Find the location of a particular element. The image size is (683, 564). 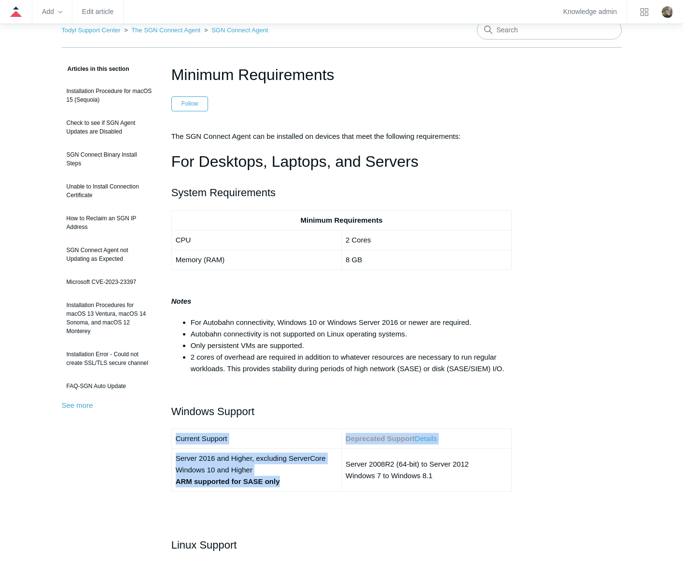

td: Memory (RAM) is located at coordinates (256, 259).